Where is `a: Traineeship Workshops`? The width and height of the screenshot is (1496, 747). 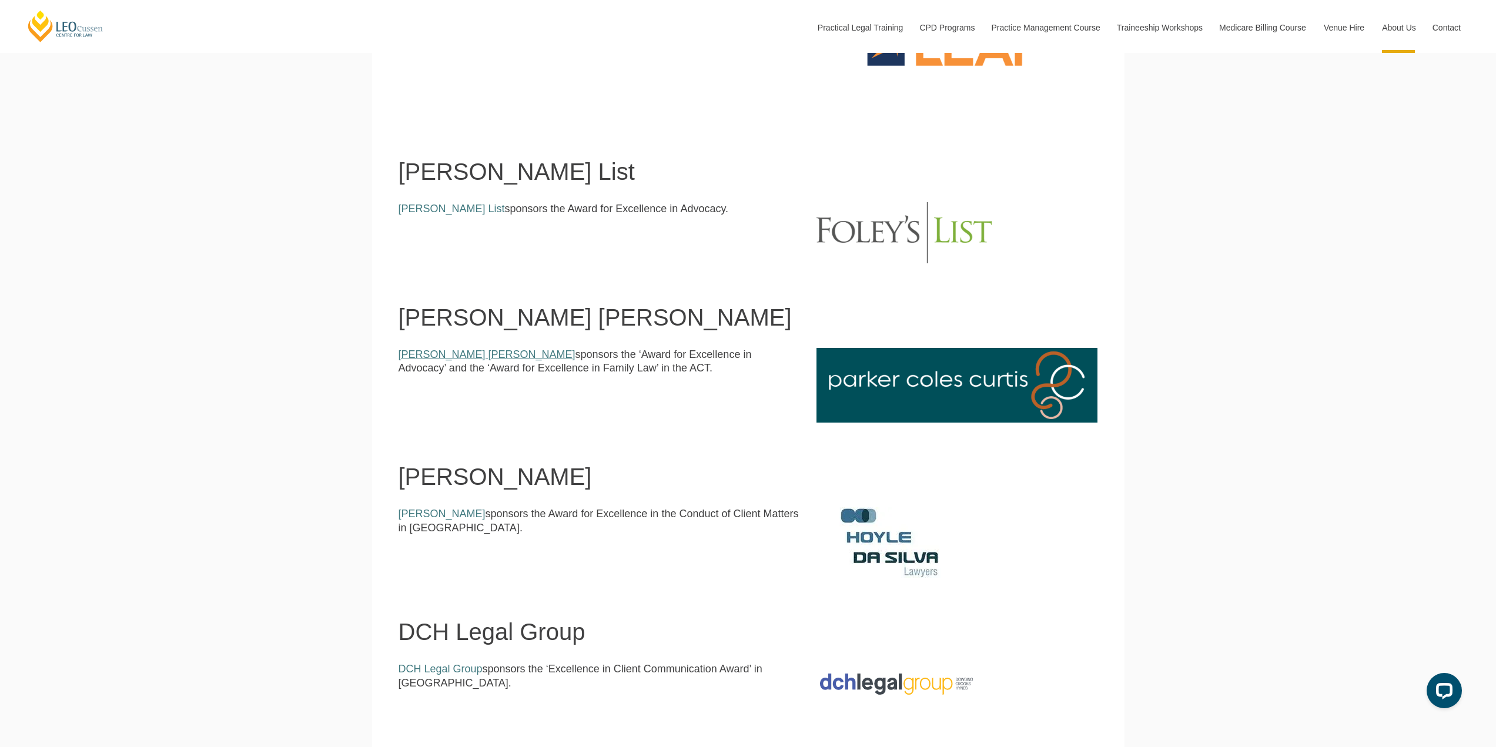
a: Traineeship Workshops is located at coordinates (1160, 28).